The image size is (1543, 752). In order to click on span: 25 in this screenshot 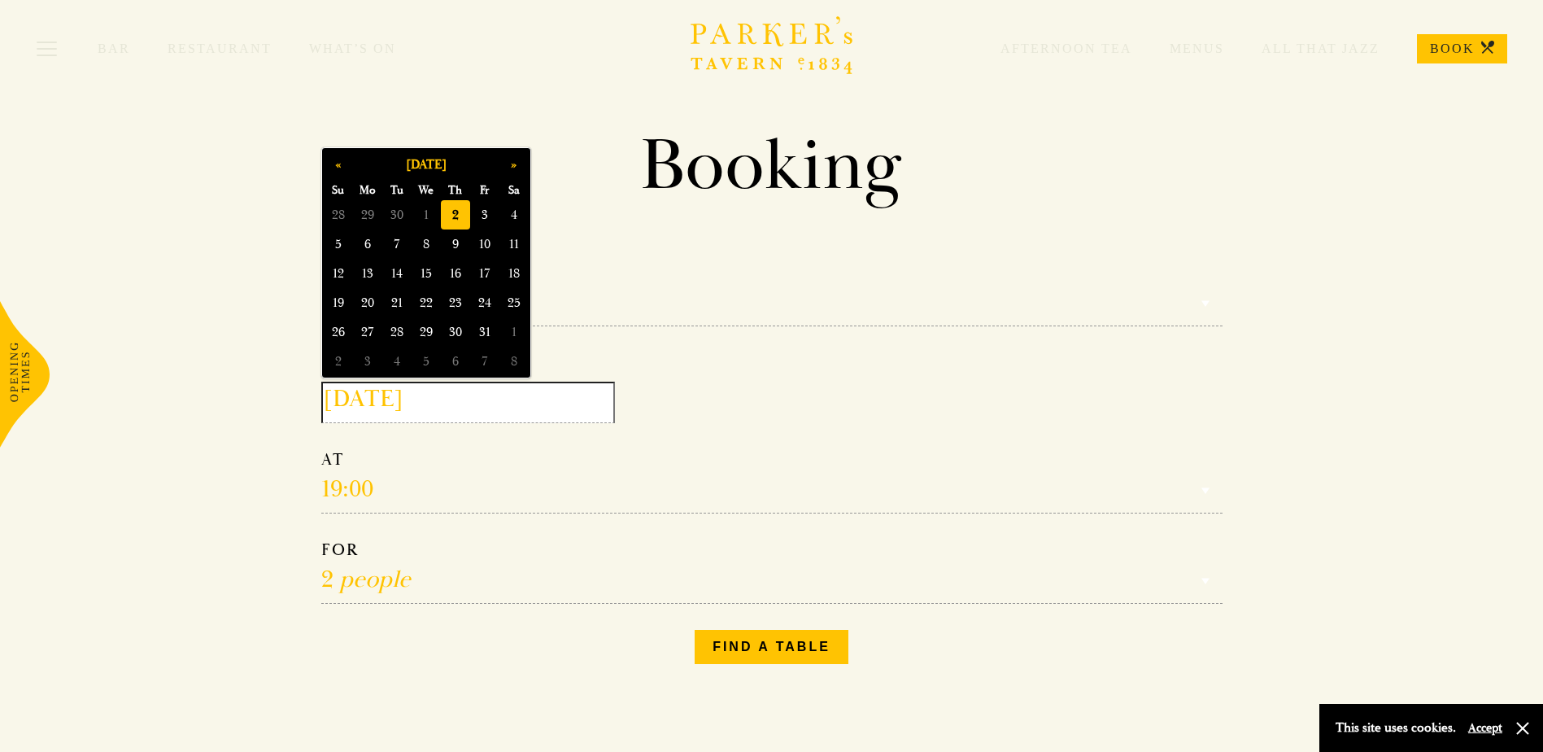, I will do `click(514, 303)`.